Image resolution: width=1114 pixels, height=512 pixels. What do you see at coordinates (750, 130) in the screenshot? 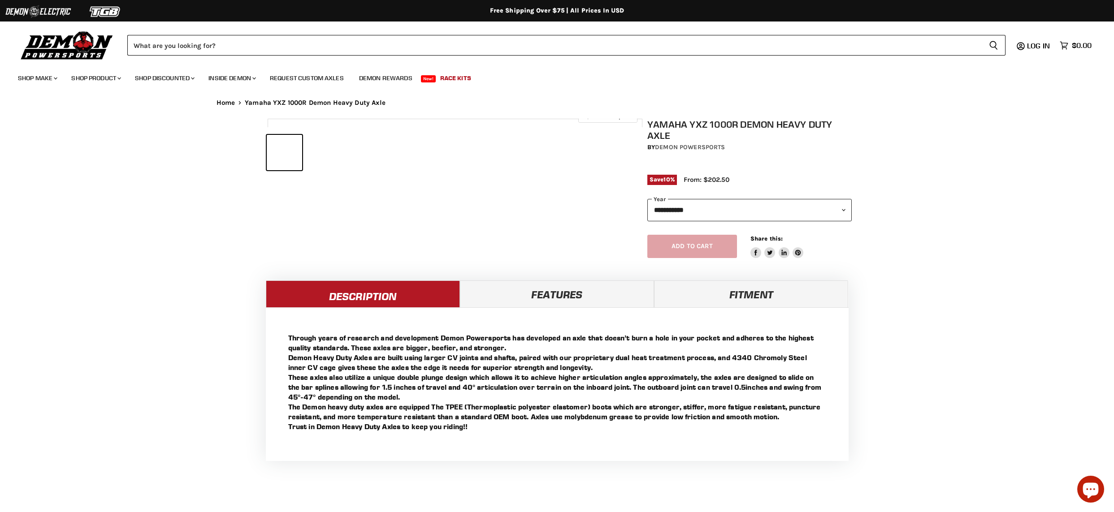
I see `h1: Yamaha YXZ 1000R Demon Heavy Duty Axle` at bounding box center [750, 130].